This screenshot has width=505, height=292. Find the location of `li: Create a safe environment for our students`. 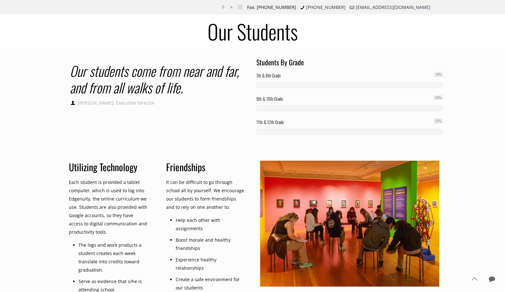

li: Create a safe environment for our students is located at coordinates (210, 283).